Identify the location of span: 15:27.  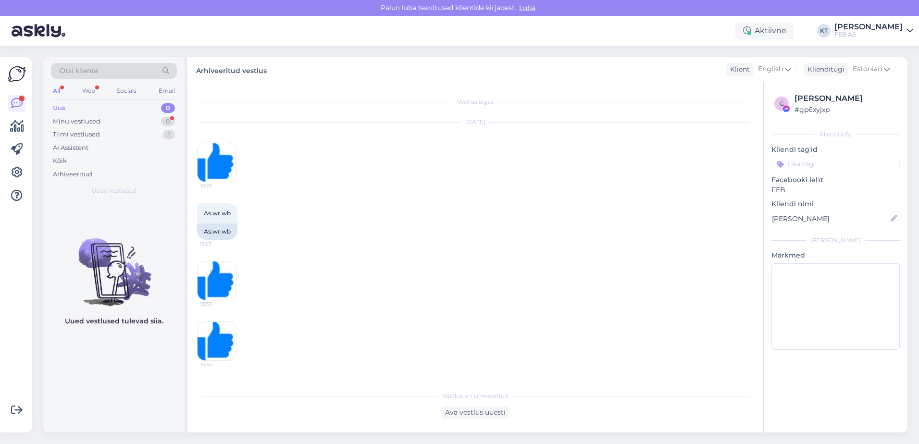
(218, 244).